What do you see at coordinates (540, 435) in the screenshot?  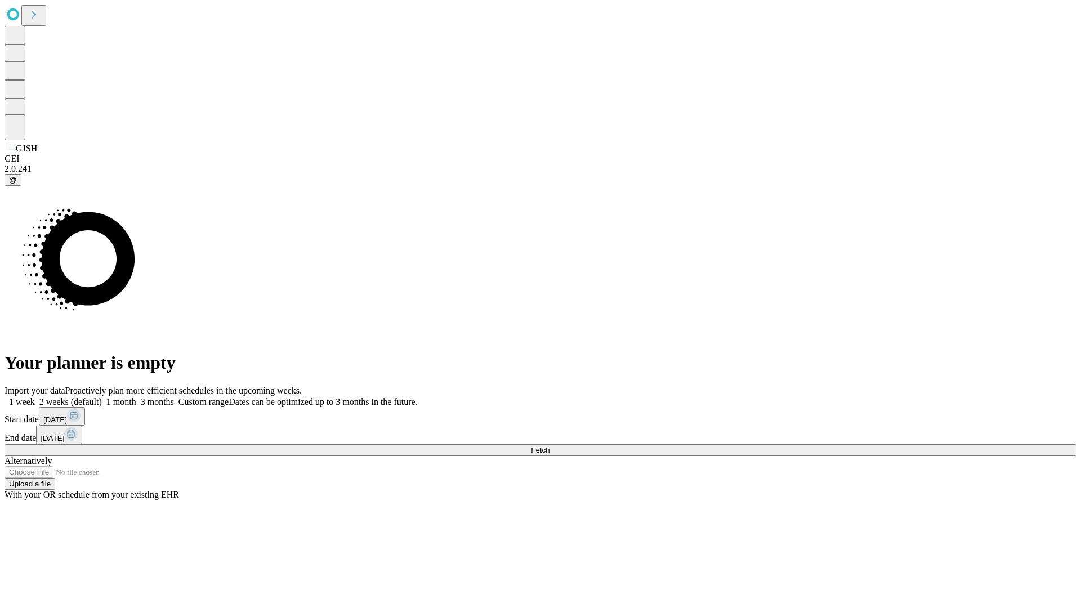 I see `div: End date` at bounding box center [540, 435].